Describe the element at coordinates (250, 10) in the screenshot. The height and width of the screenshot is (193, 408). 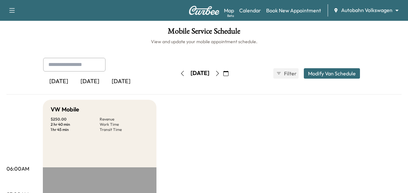
I see `a: Calendar` at that location.